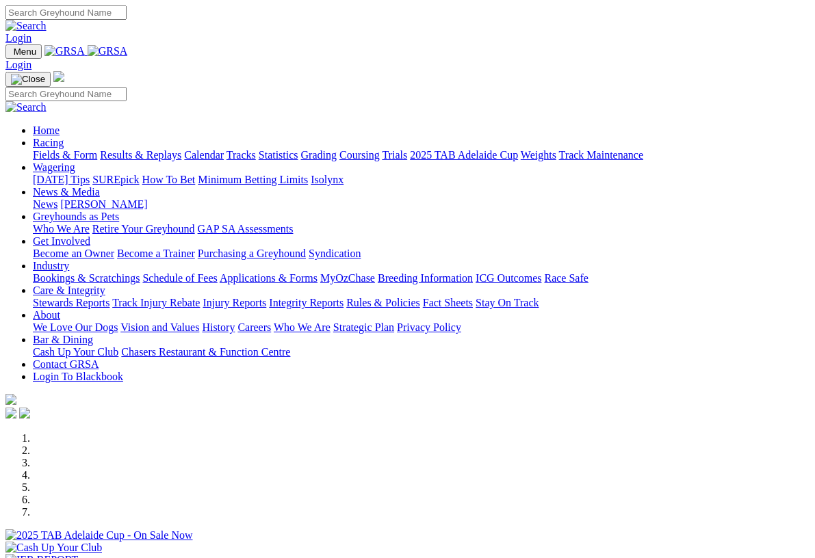  Describe the element at coordinates (334, 253) in the screenshot. I see `a: Syndication` at that location.